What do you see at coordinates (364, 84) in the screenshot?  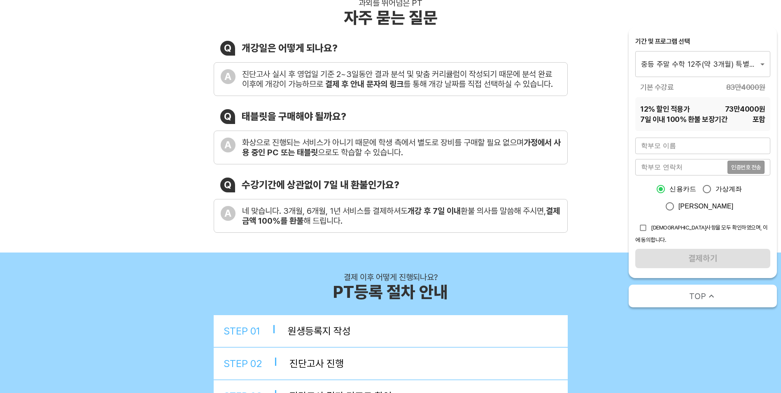 I see `b: 결제 후 안내 문자의 링크` at bounding box center [364, 84].